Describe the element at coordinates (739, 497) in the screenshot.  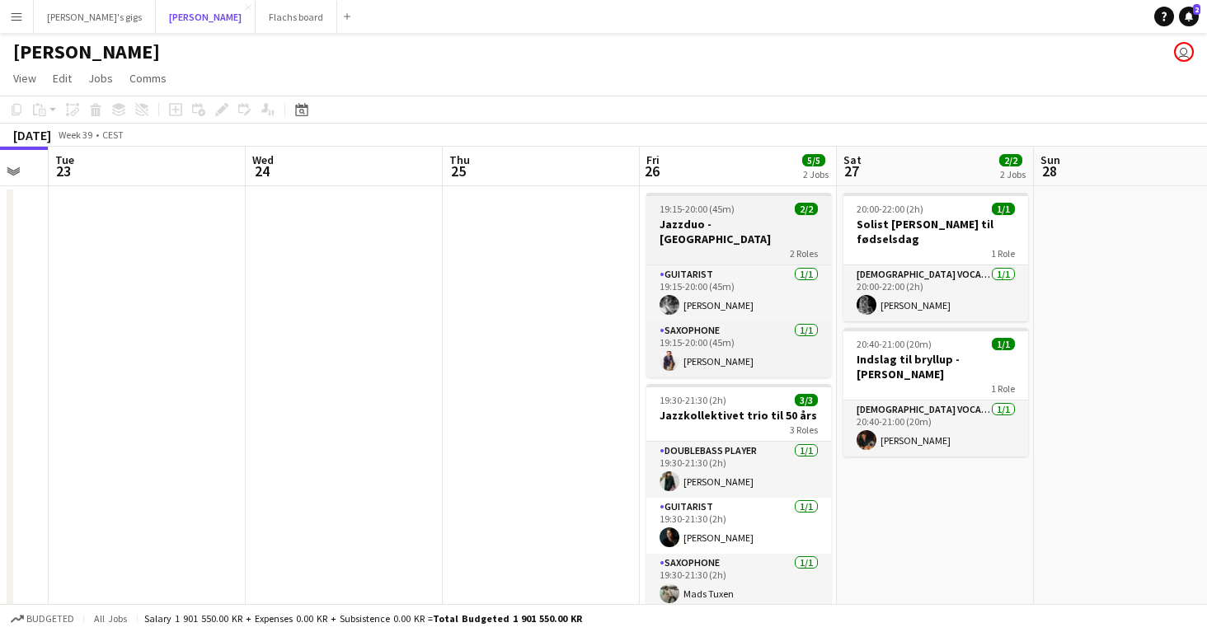
I see `app-job-card: 19:30-21:30 (2h)3/3Jazzkollektivet trio til 50 års3 RolesDoublebass Player1/119:30-21:30 (2h)[PER...` at that location.